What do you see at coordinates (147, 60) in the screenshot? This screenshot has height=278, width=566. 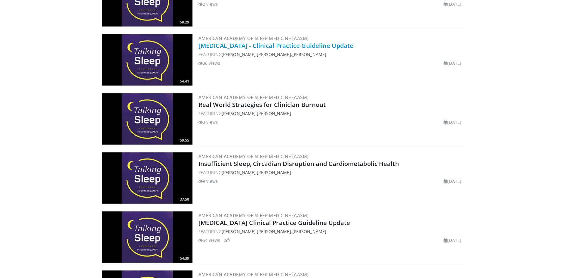 I see `a: 54:41` at bounding box center [147, 60].